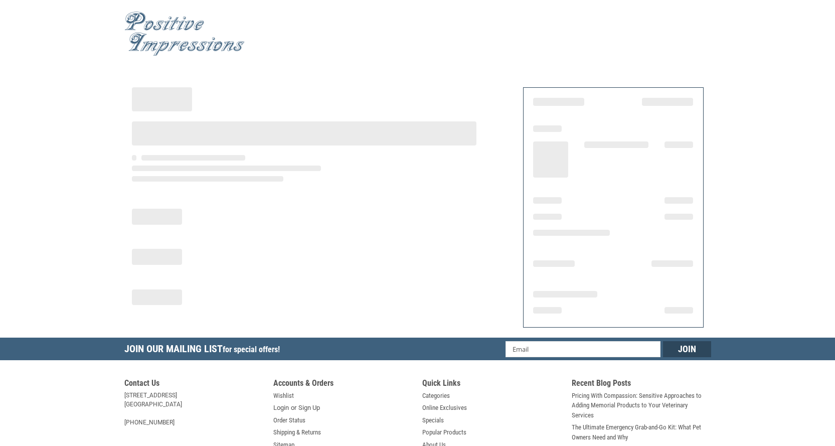 The height and width of the screenshot is (446, 835). What do you see at coordinates (185, 34) in the screenshot?
I see `img: Positive Impressions` at bounding box center [185, 34].